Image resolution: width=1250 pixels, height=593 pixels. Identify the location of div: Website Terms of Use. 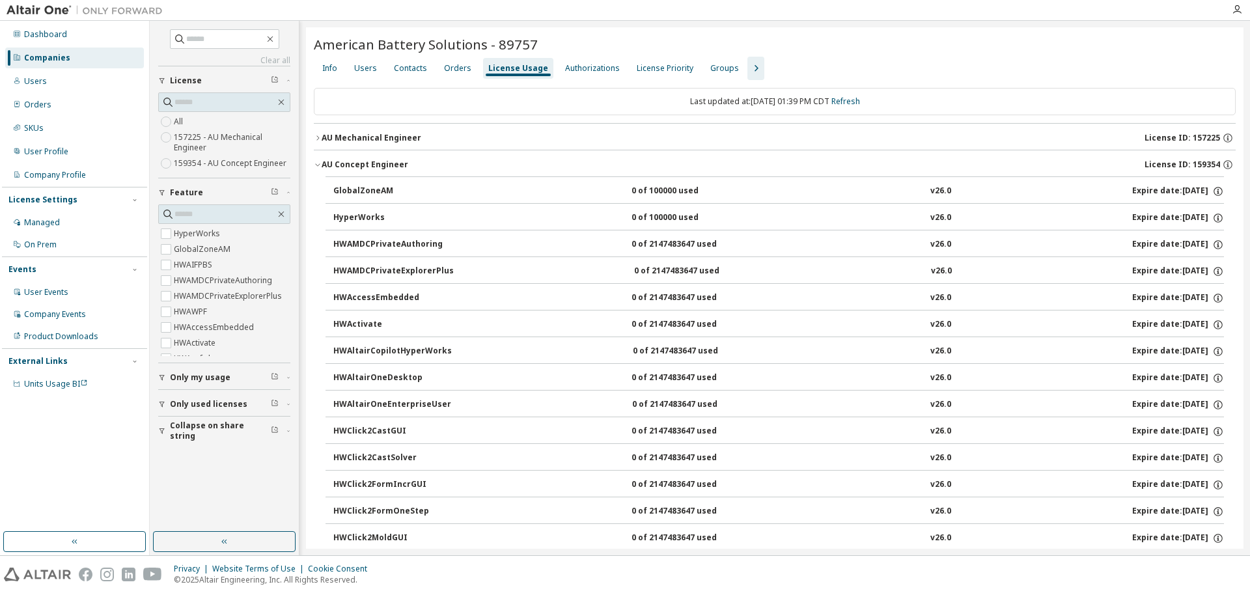
(260, 569).